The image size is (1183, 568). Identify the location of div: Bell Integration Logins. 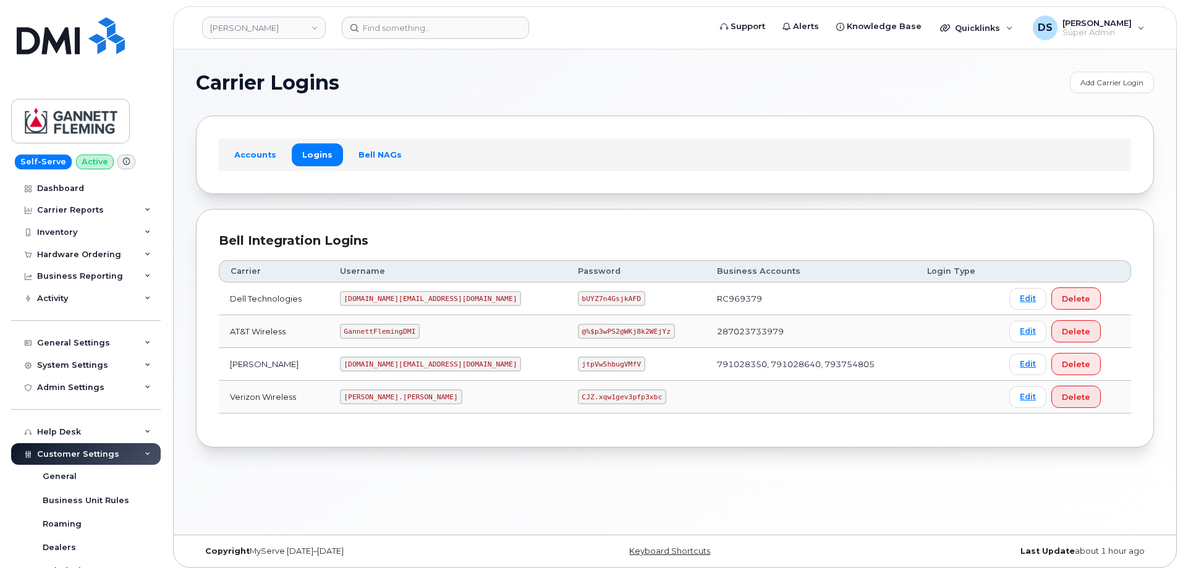
(675, 240).